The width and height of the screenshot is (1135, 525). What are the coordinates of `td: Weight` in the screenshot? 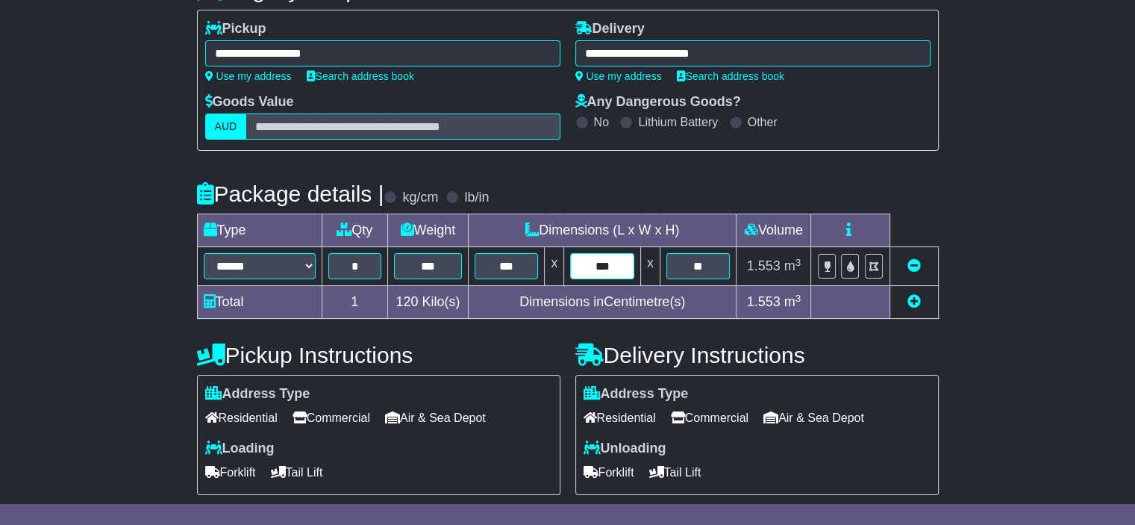 It's located at (428, 231).